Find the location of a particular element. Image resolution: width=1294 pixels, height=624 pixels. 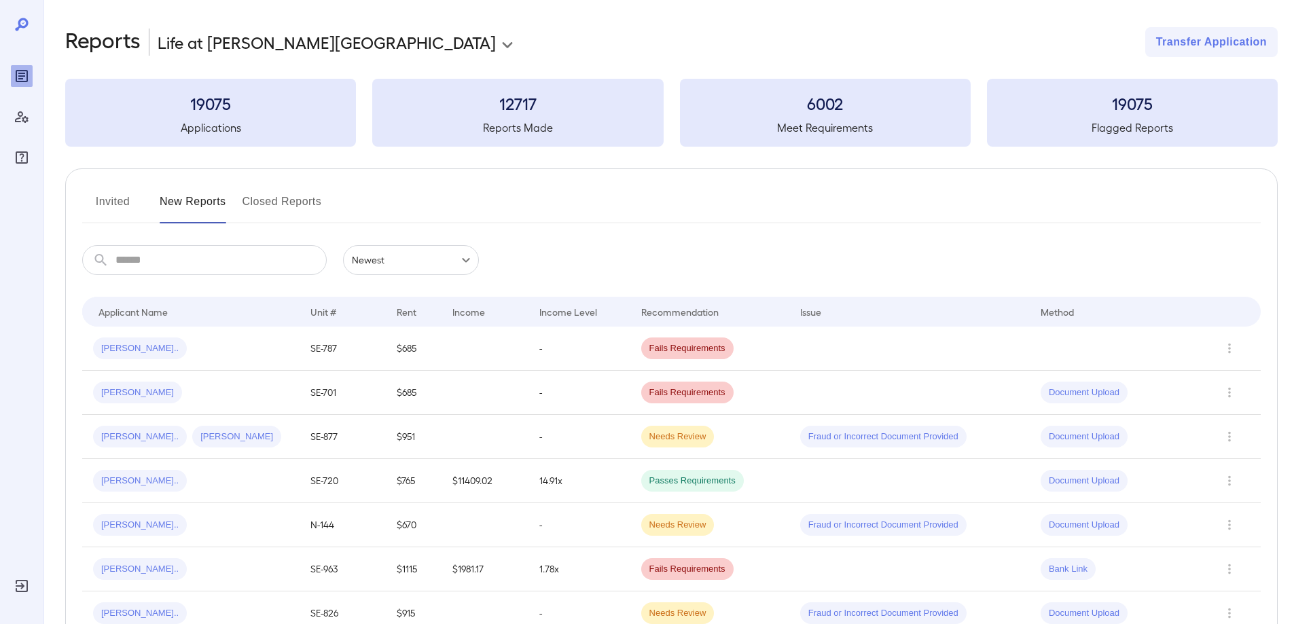

td: N-144 is located at coordinates (343, 525).